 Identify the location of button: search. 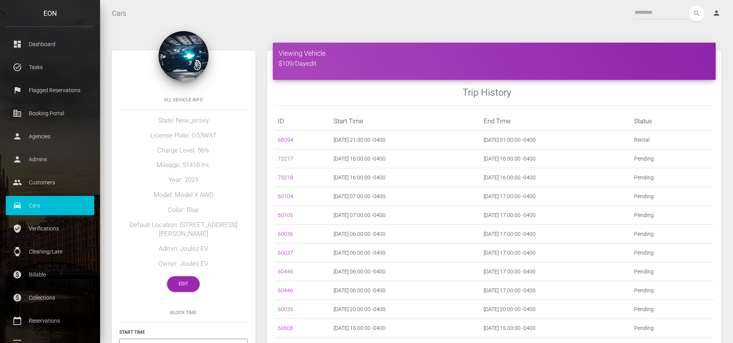
(696, 13).